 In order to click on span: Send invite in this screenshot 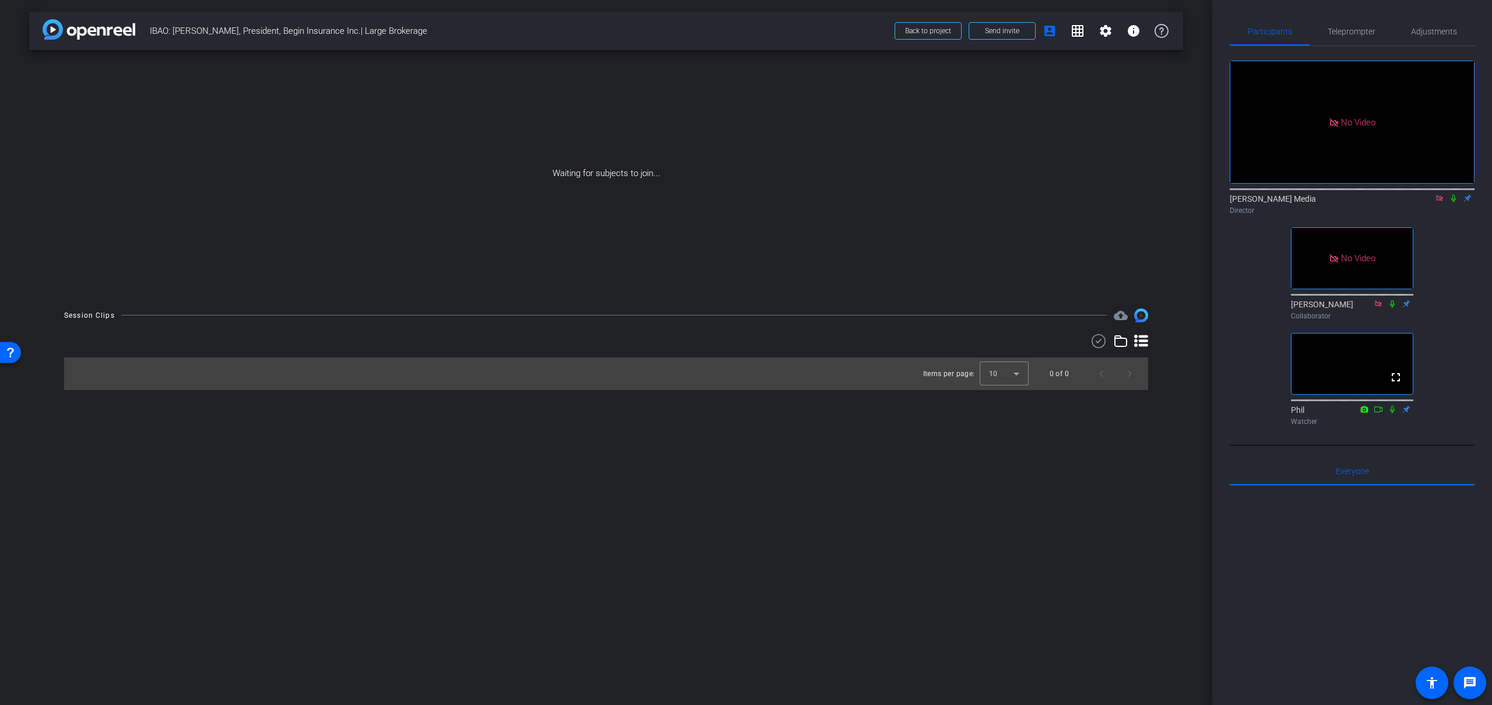, I will do `click(1002, 31)`.